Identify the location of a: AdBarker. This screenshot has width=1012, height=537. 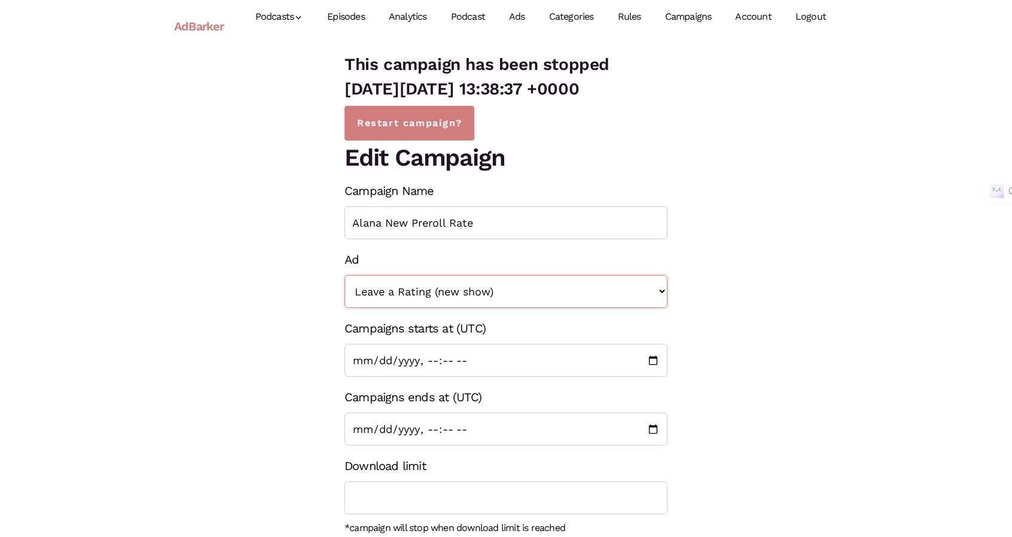
(199, 26).